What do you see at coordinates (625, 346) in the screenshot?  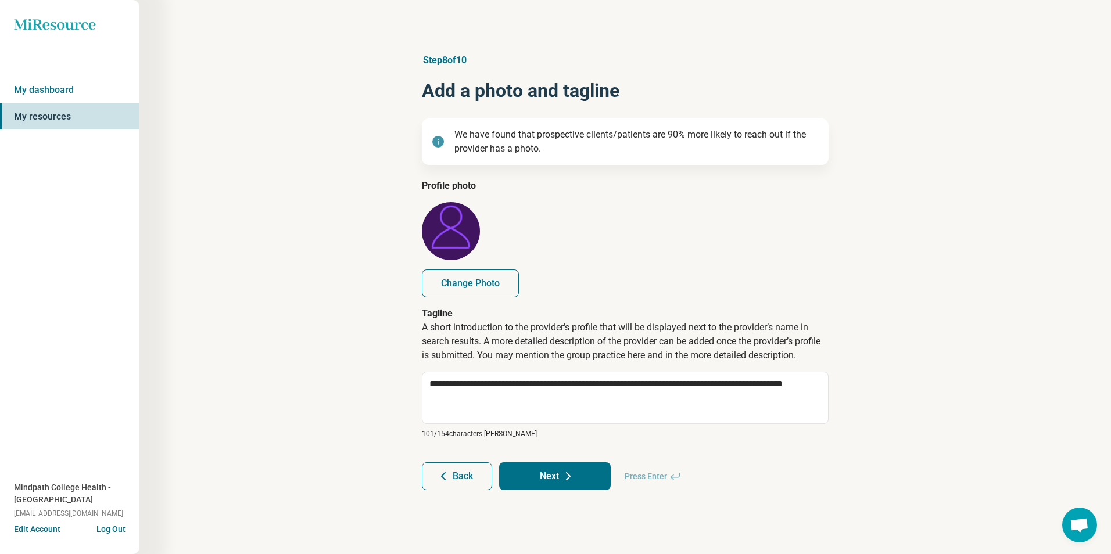 I see `p: A short introduction to the provider’s profile that will be displayed next to the provider’s name...` at bounding box center [625, 346].